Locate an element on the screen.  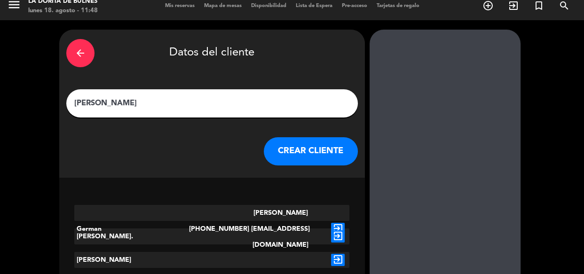
span: Tarjetas de regalo is located at coordinates (398, 6).